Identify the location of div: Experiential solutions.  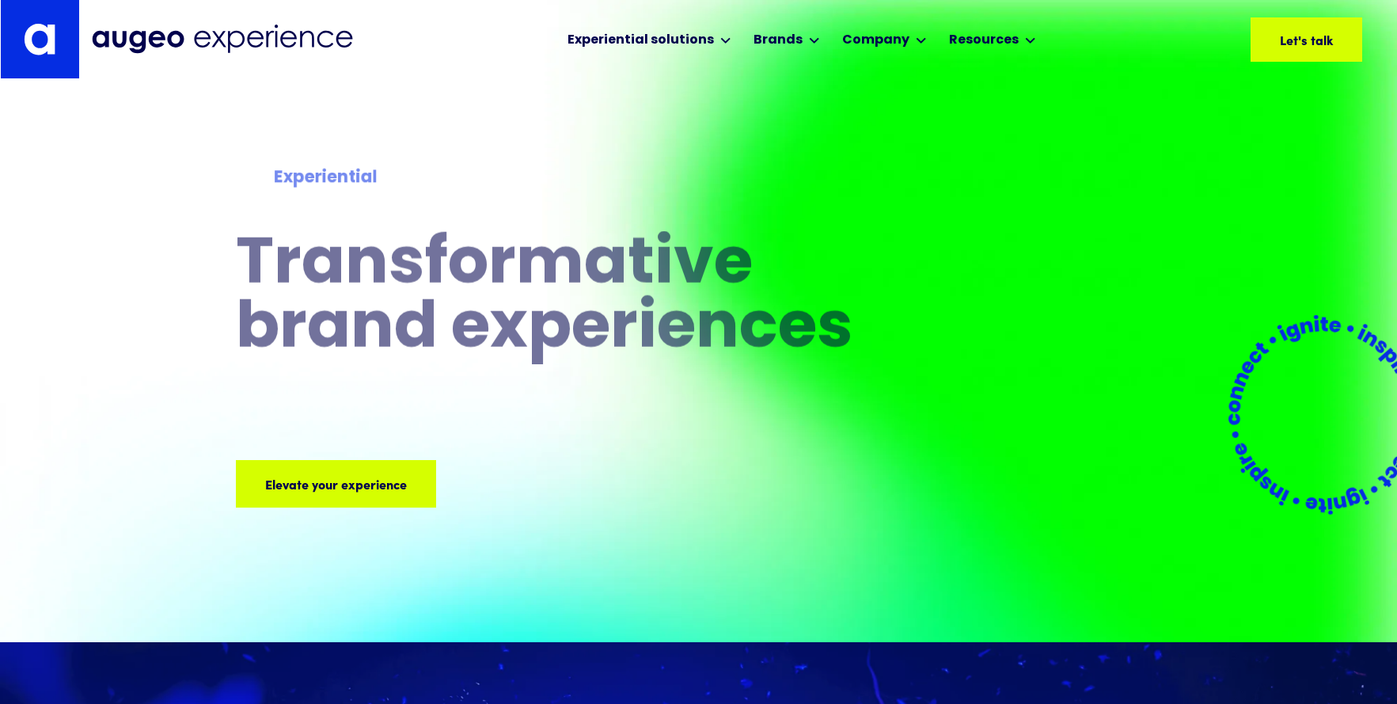
(641, 40).